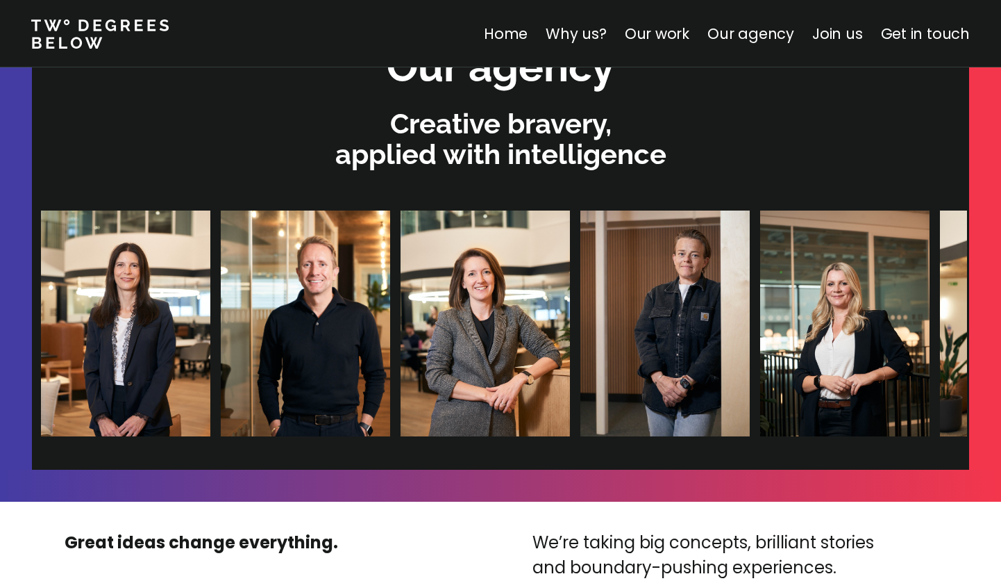 The width and height of the screenshot is (1001, 581). What do you see at coordinates (119, 323) in the screenshot?
I see `img: Clare` at bounding box center [119, 323].